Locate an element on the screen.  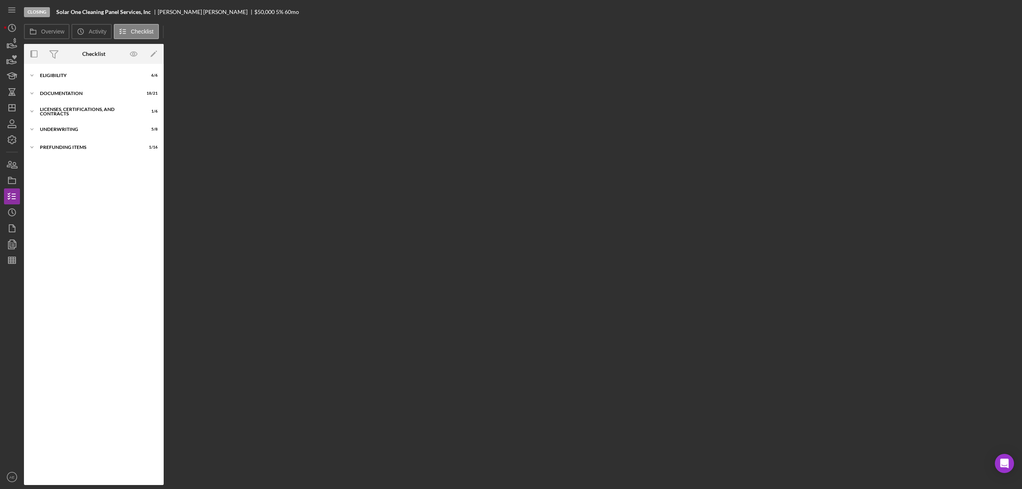
div: 5 % is located at coordinates (280, 12).